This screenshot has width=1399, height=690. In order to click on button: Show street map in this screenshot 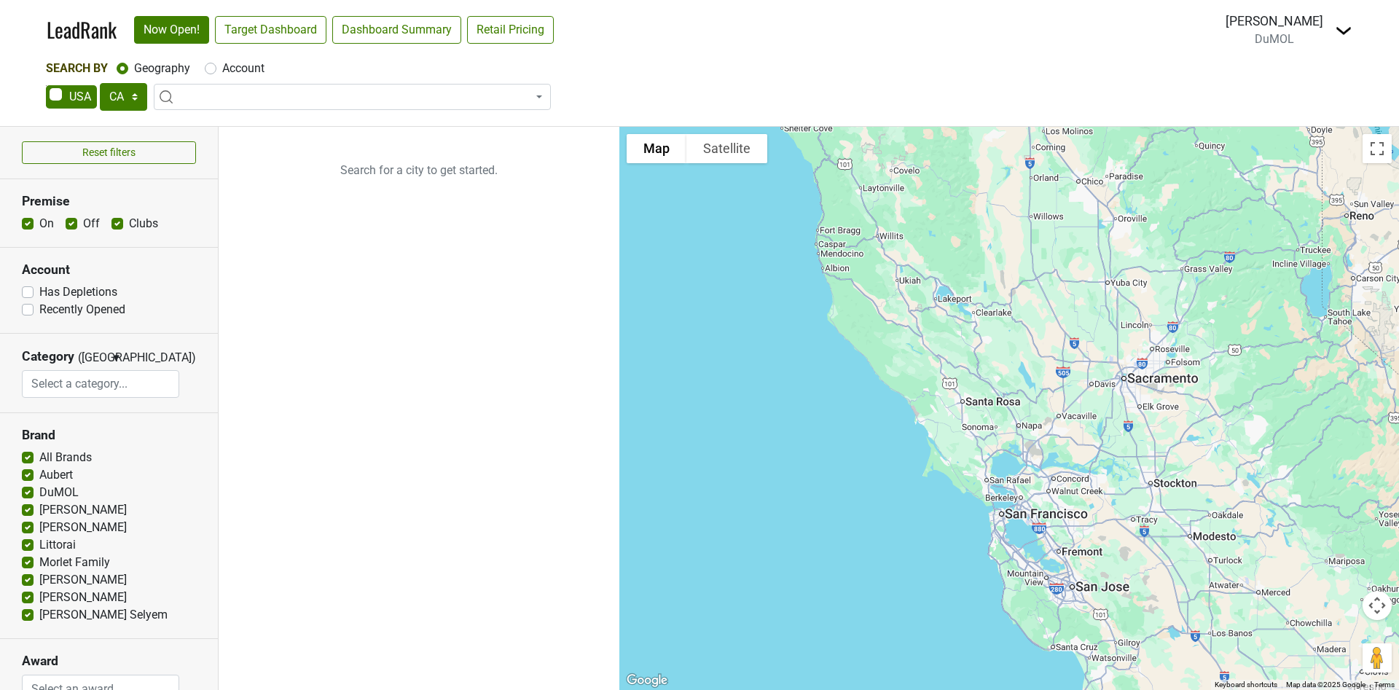, I will do `click(656, 149)`.